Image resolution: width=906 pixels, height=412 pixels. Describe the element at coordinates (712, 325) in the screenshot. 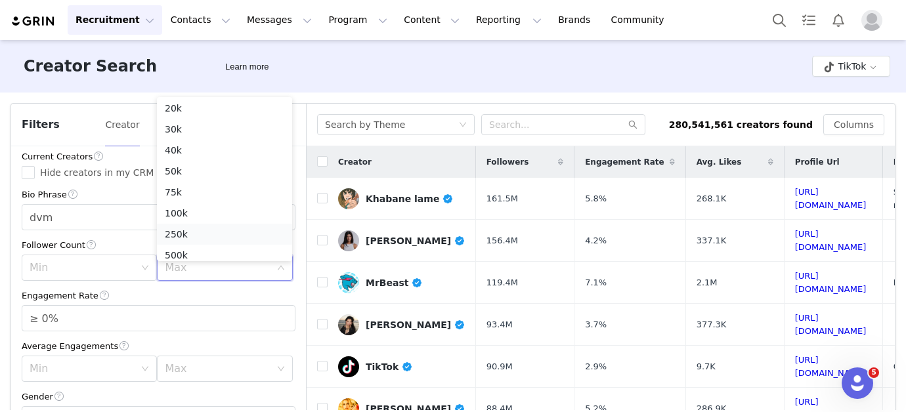

I see `span: 377.3K` at that location.